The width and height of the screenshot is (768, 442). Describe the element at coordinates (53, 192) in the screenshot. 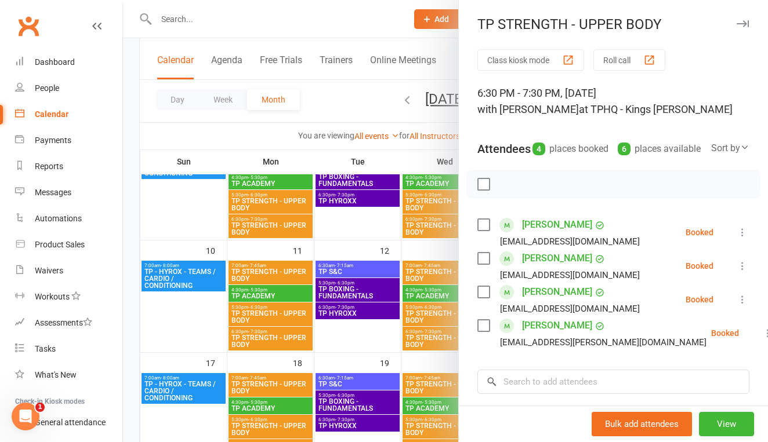

I see `div: Messages` at that location.